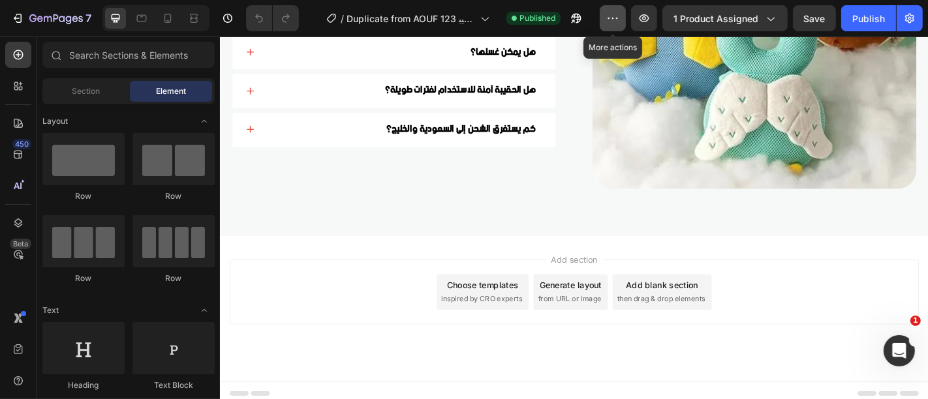 The height and width of the screenshot is (399, 928). Describe the element at coordinates (266, 60) in the screenshot. I see `p: هل الحقيبة آمنة للاستخدام لفترات طويلة؟` at that location.